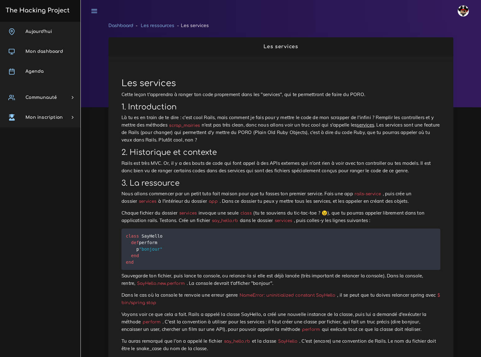 The image size is (481, 357). Describe the element at coordinates (132, 236) in the screenshot. I see `span: class` at that location.